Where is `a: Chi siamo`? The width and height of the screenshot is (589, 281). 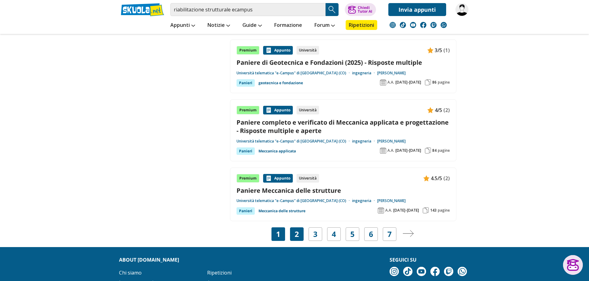
a: Chi siamo is located at coordinates (130, 273).